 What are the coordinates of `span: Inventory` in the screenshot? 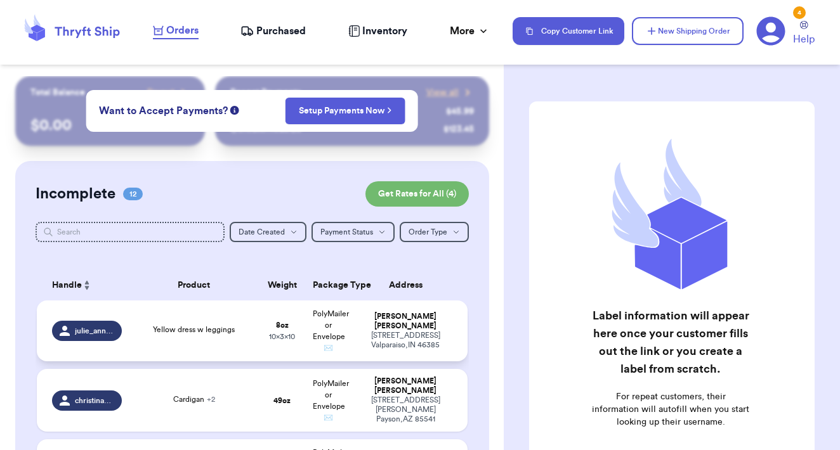 It's located at (384, 31).